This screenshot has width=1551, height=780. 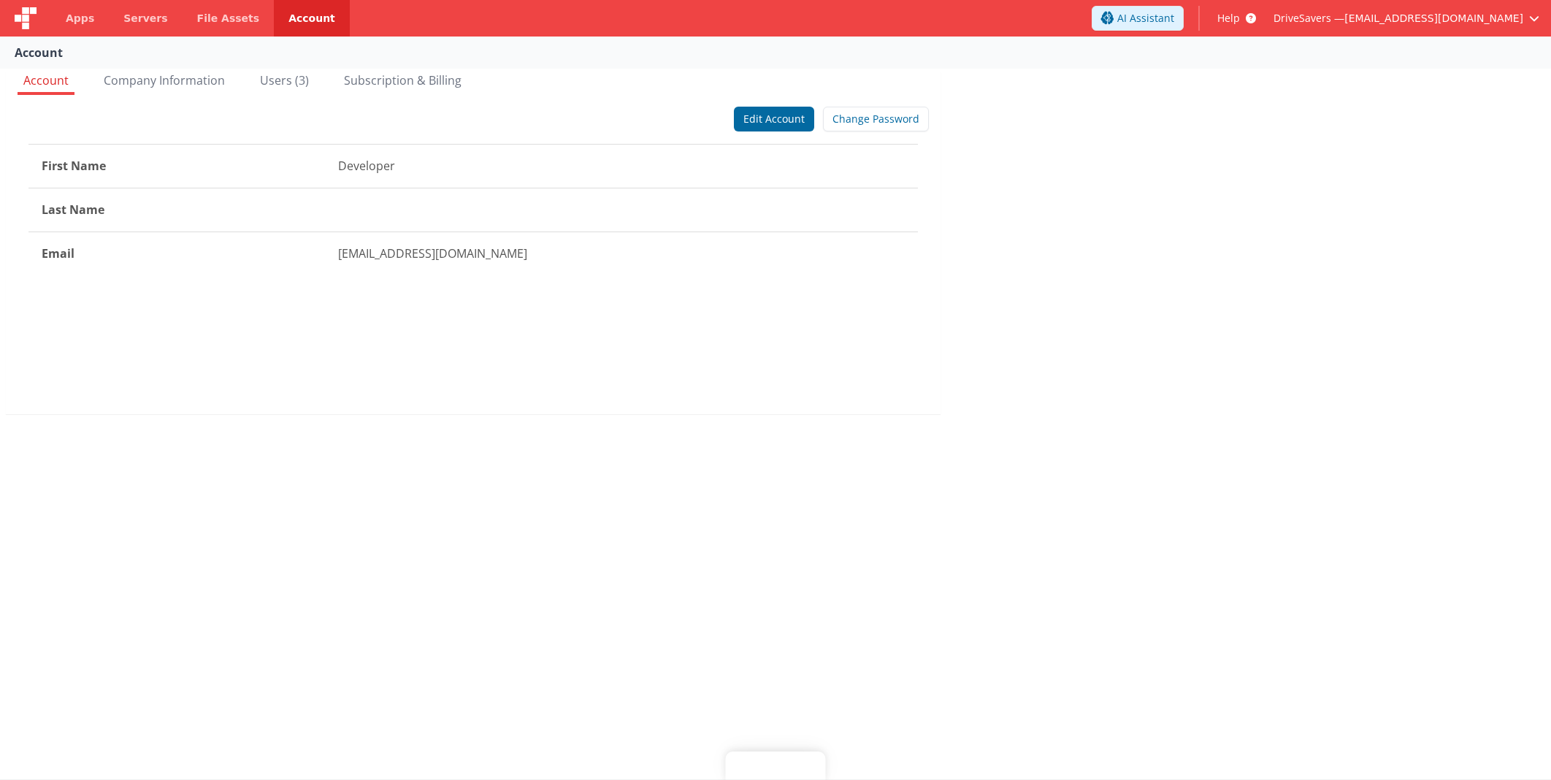 I want to click on span: Subscription & Billing, so click(x=402, y=80).